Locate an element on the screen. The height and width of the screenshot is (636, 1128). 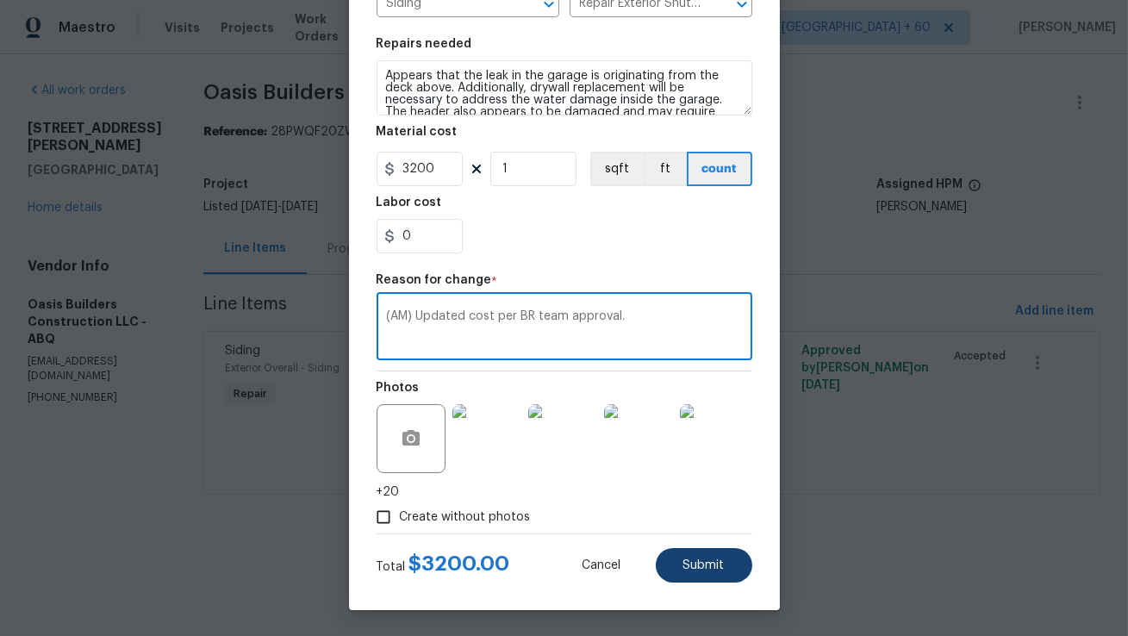
textarea: (AM) Updated cost per BR team approval. is located at coordinates (564, 328).